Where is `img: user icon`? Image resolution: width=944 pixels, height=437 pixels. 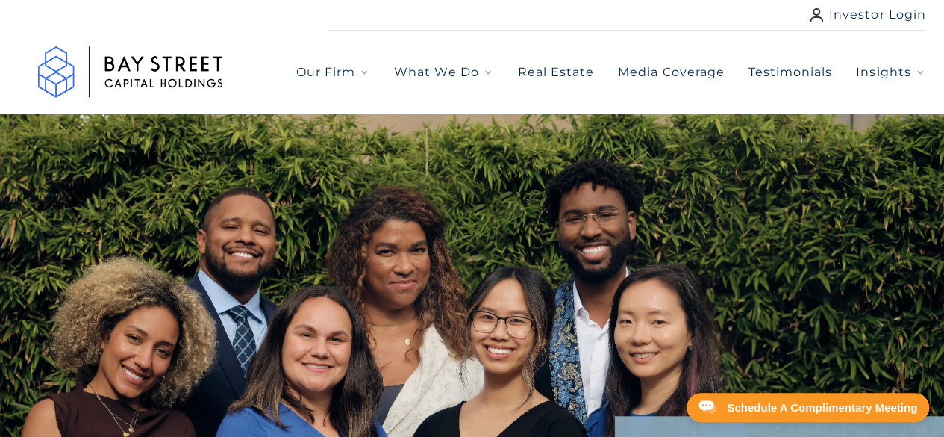 img: user icon is located at coordinates (817, 15).